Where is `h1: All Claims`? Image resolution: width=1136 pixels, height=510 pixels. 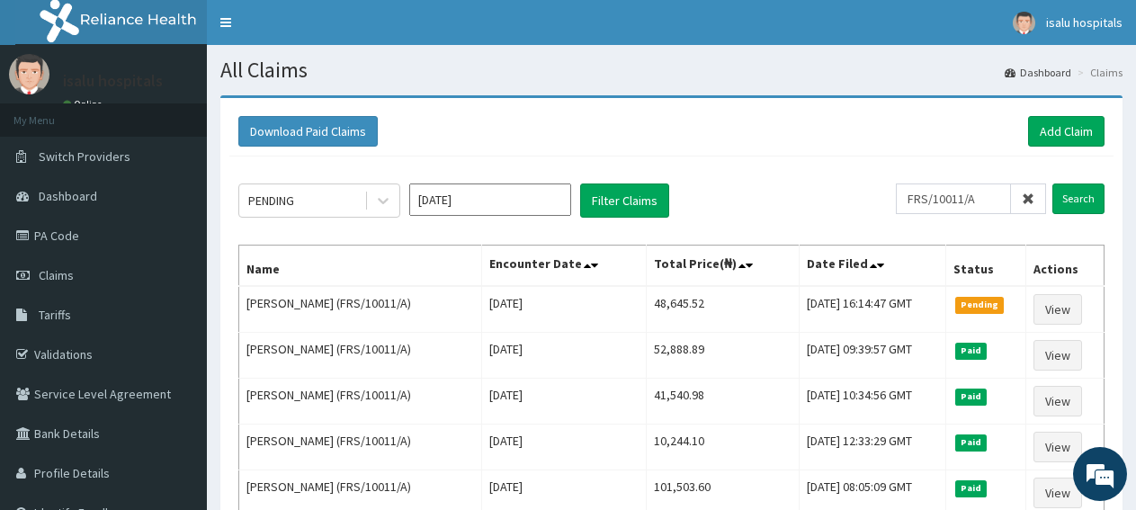
h1: All Claims is located at coordinates (671, 70).